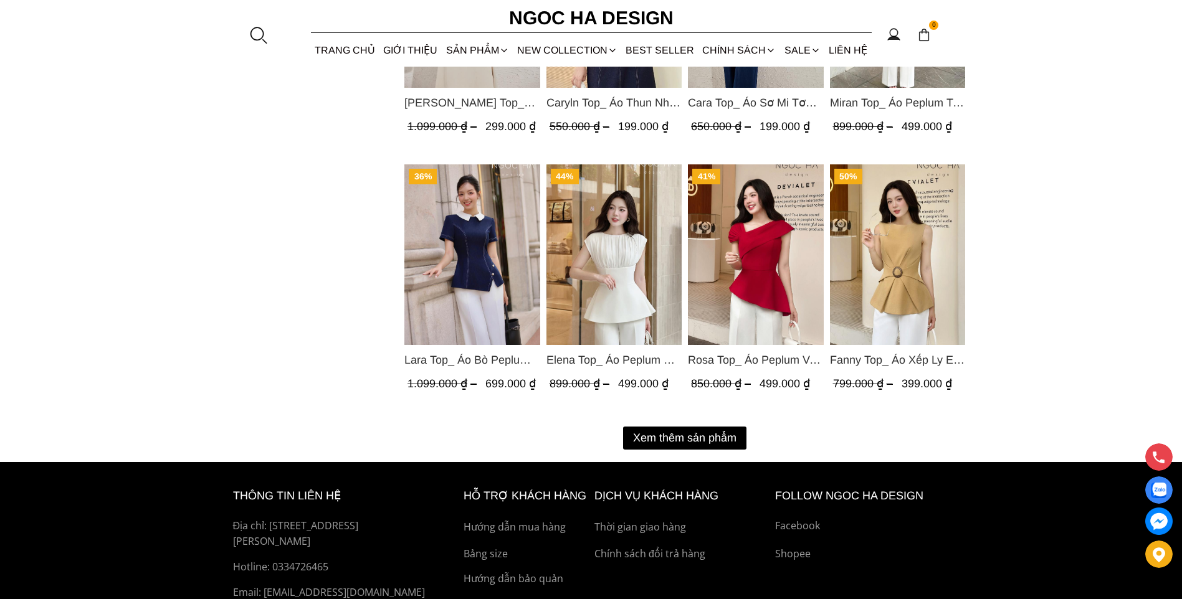  I want to click on span: 399.000 ₫, so click(926, 384).